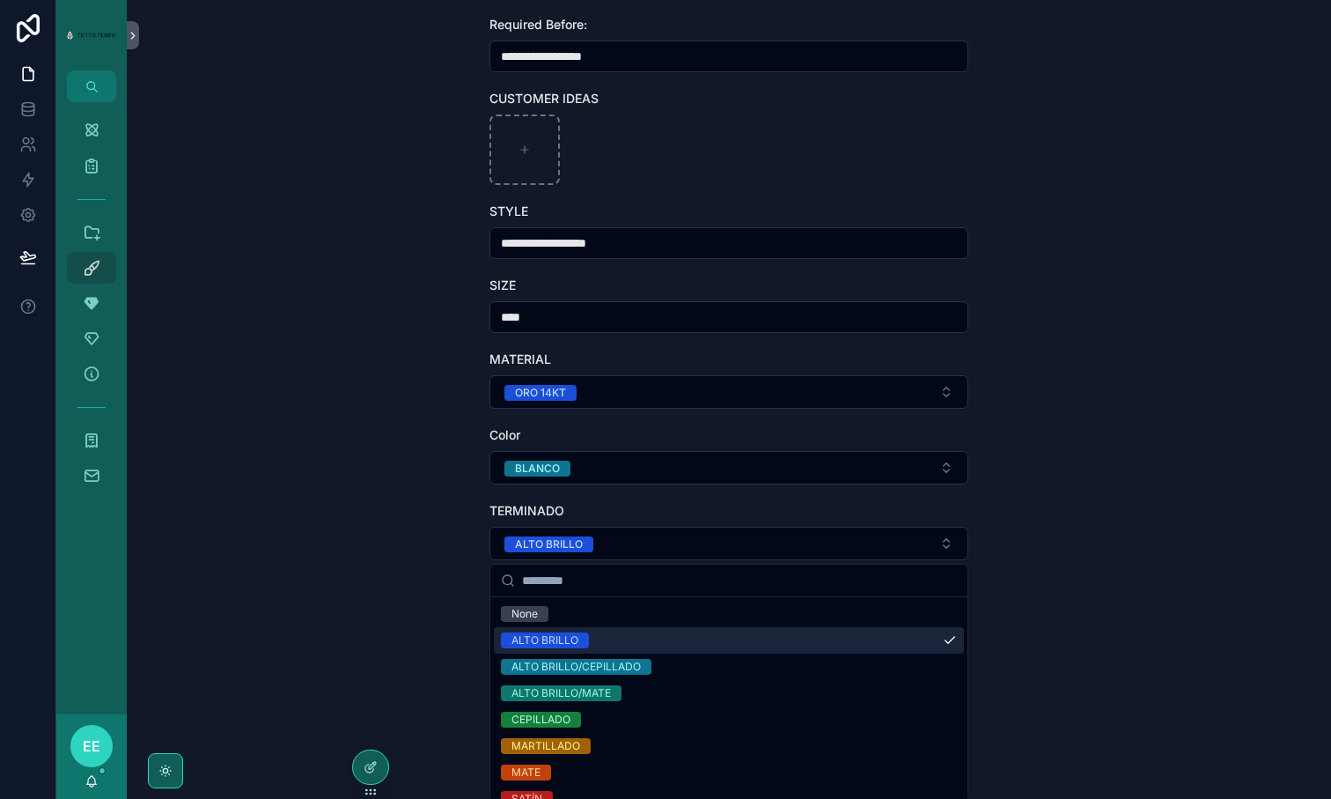 Image resolution: width=1331 pixels, height=799 pixels. What do you see at coordinates (546, 746) in the screenshot?
I see `div: MARTILLADO` at bounding box center [546, 746].